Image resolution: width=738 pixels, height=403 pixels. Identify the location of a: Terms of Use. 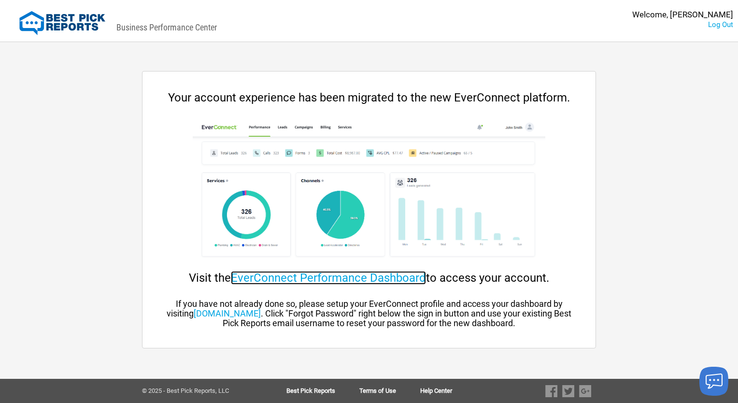
(390, 391).